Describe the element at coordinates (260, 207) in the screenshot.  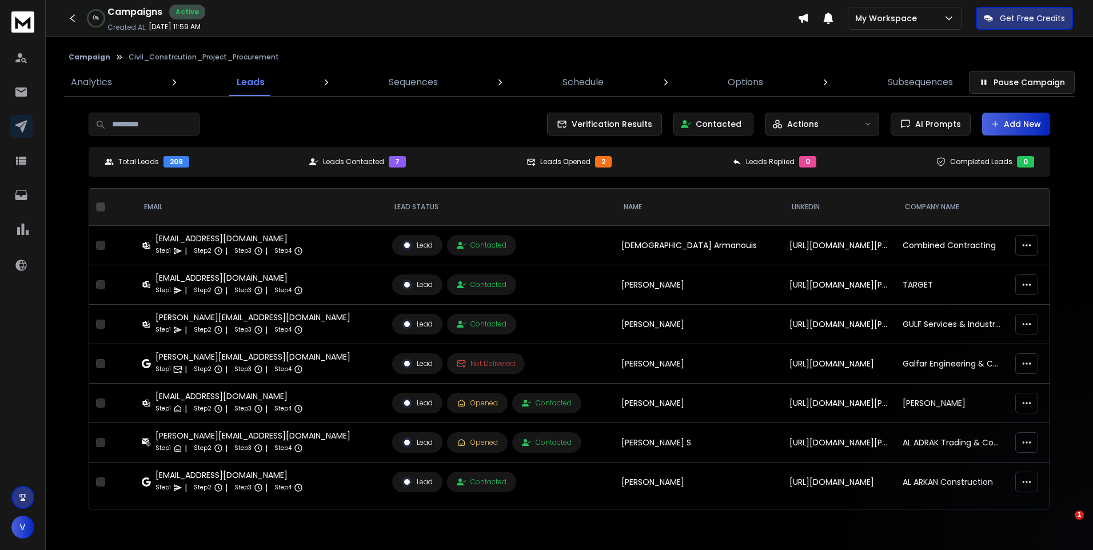
I see `th: EMAIL` at that location.